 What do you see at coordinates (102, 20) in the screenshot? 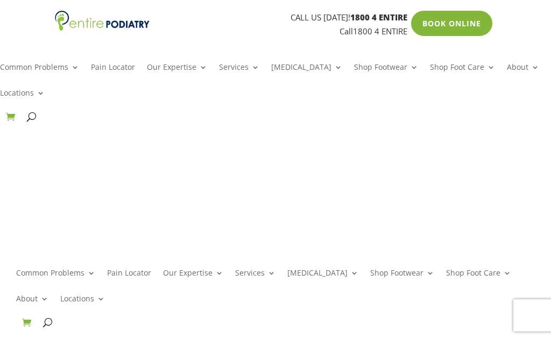
I see `img: logo (1)` at bounding box center [102, 20].